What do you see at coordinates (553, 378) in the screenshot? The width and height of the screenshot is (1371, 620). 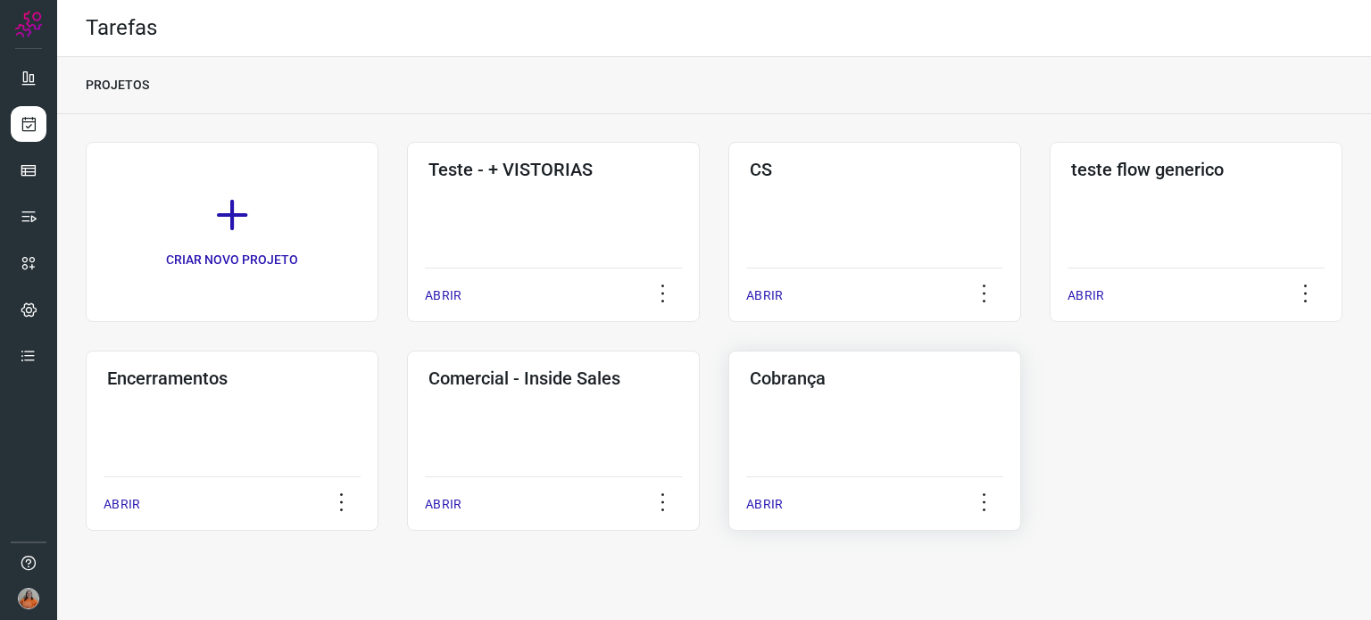 I see `h3: Comercial - Inside Sales` at bounding box center [553, 378].